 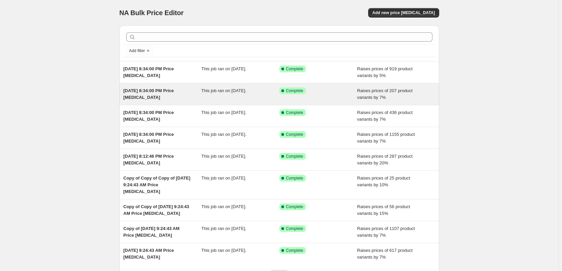 What do you see at coordinates (140, 51) in the screenshot?
I see `button: Add filter` at bounding box center [140, 51].